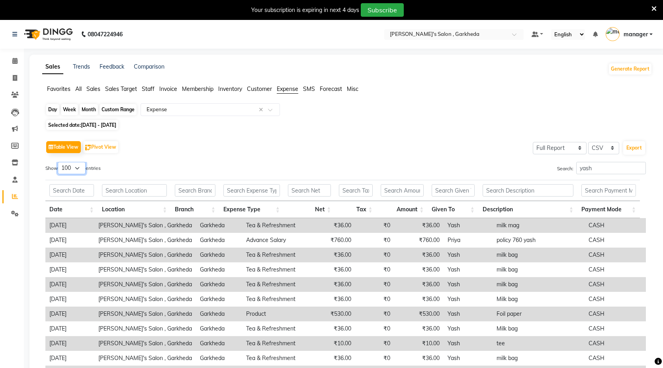  I want to click on span: Expense, so click(288, 89).